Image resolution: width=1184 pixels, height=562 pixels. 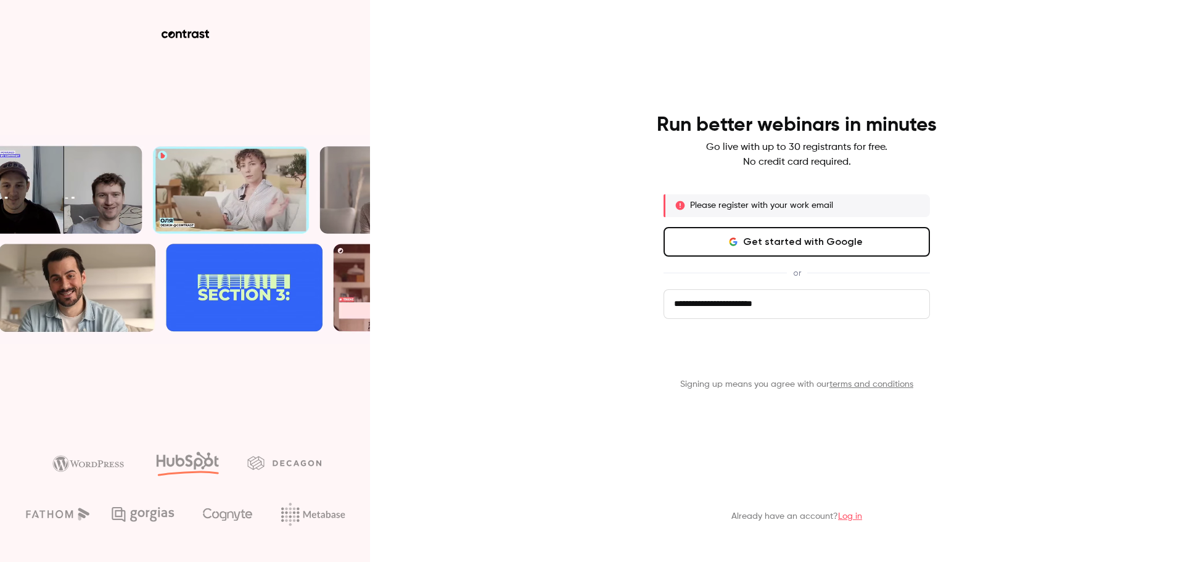 I want to click on p: Signing up means you agree with our, so click(x=797, y=384).